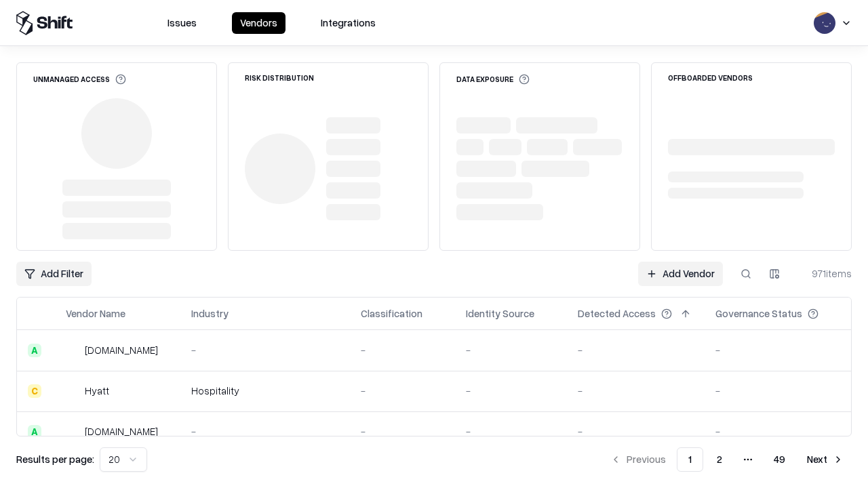  Describe the element at coordinates (279, 77) in the screenshot. I see `div: Risk Distribution` at that location.